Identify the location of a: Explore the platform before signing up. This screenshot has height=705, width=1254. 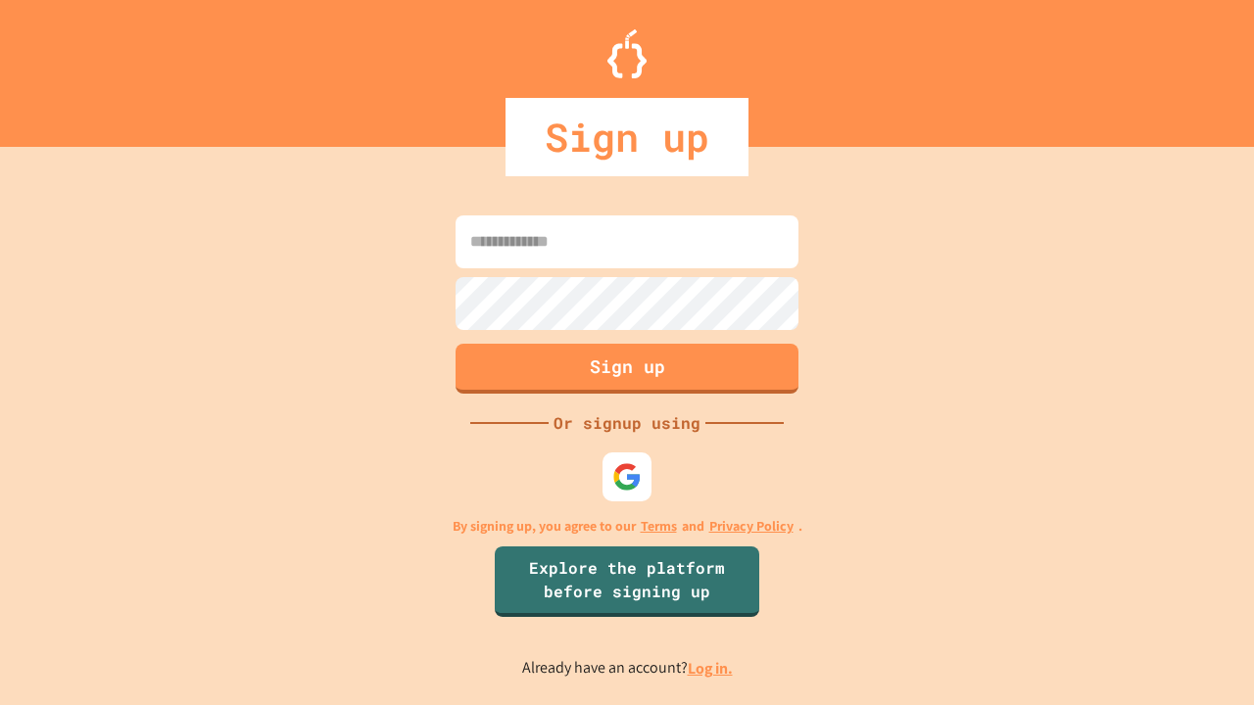
(627, 582).